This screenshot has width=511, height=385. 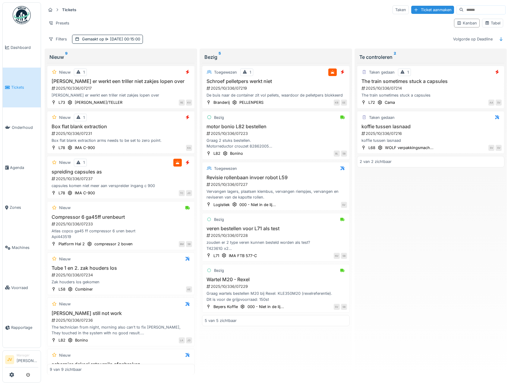 I want to click on div: JD, so click(x=189, y=340).